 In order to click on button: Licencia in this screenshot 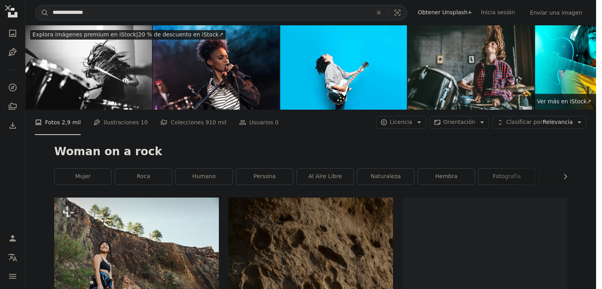, I will do `click(401, 122)`.